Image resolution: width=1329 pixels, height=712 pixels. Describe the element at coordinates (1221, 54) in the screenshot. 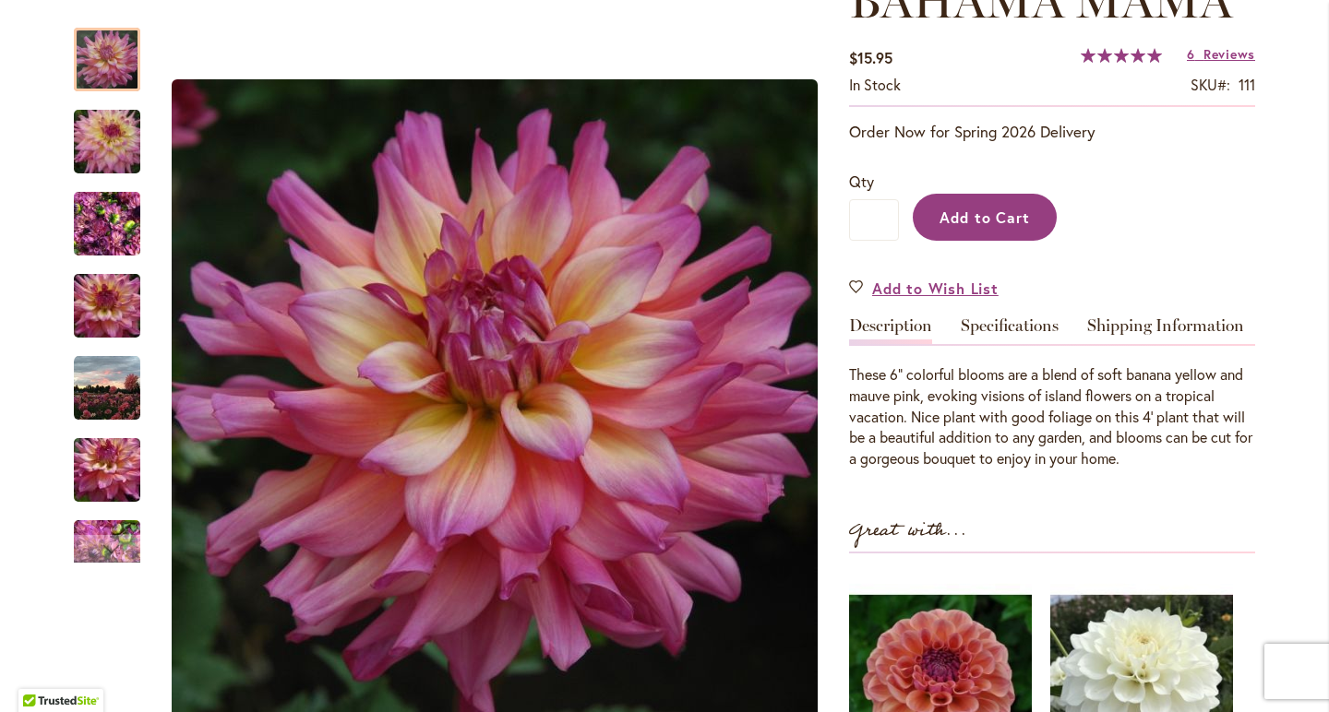

I see `a: 6 Reviews` at that location.